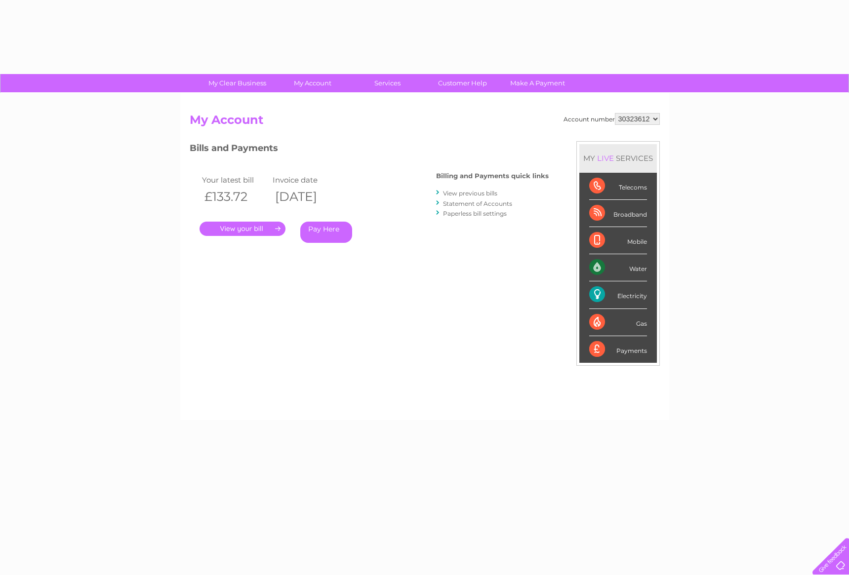 Image resolution: width=849 pixels, height=575 pixels. Describe the element at coordinates (618, 213) in the screenshot. I see `div: Broadband` at that location.